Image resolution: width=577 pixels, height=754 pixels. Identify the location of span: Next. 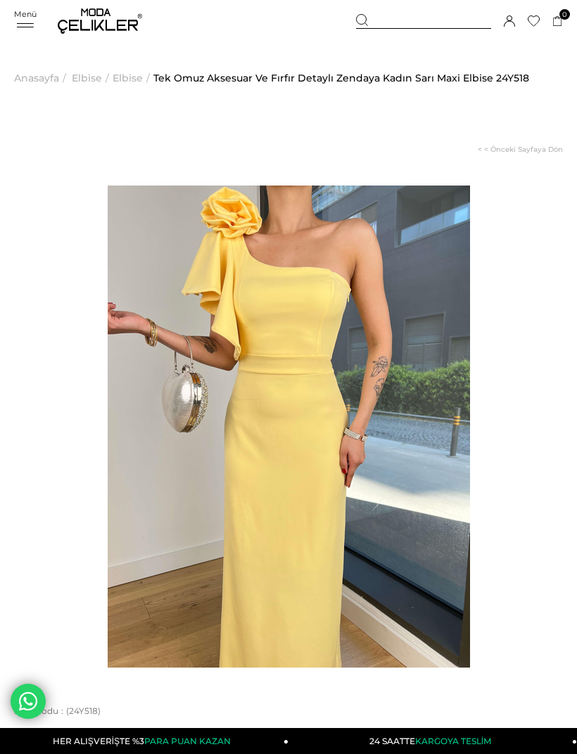
(531, 427).